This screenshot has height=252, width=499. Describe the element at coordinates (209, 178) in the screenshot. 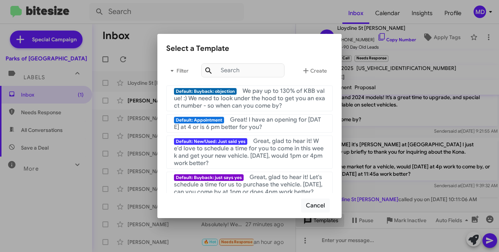

I see `span: Default: Buyback: just says yes` at that location.